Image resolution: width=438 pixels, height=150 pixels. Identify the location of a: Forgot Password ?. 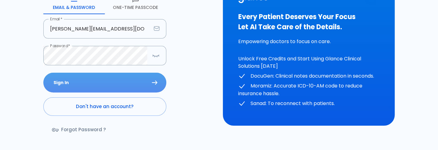
(79, 129).